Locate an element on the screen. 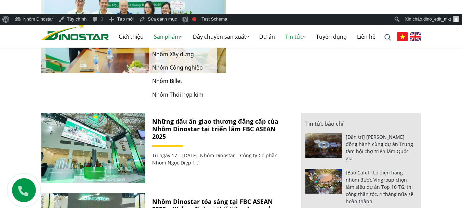  a: Nhôm Công nghiệp is located at coordinates (183, 67).